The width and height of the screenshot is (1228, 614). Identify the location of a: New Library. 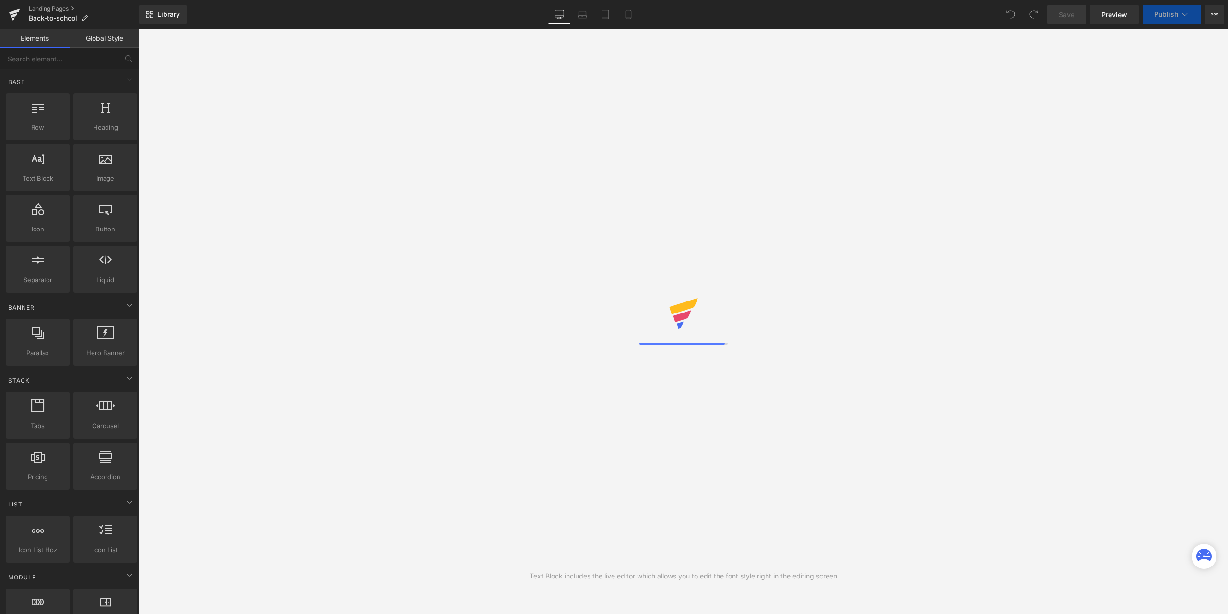
(163, 14).